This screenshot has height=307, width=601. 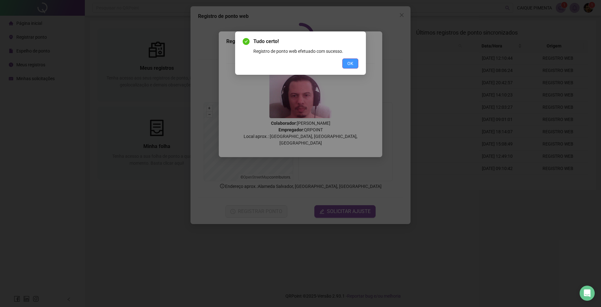 What do you see at coordinates (587, 293) in the screenshot?
I see `div: Open Intercom Messenger` at bounding box center [587, 293].